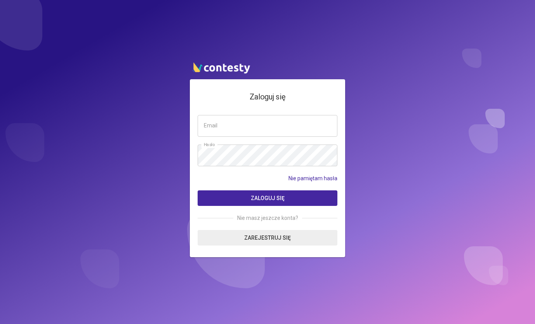 The image size is (535, 324). What do you see at coordinates (221, 67) in the screenshot?
I see `img: contesty logo` at bounding box center [221, 67].